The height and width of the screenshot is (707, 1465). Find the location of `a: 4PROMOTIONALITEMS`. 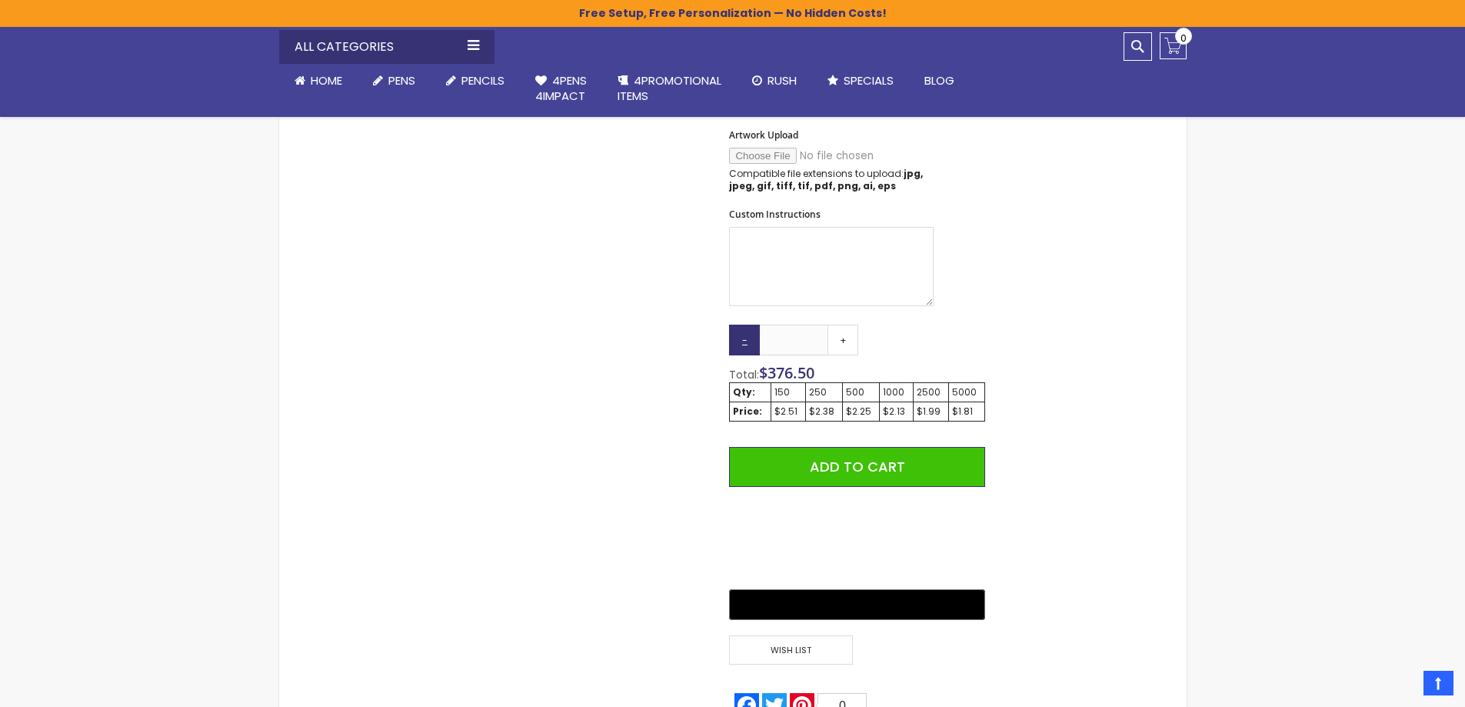

a: 4PROMOTIONALITEMS is located at coordinates (669, 88).